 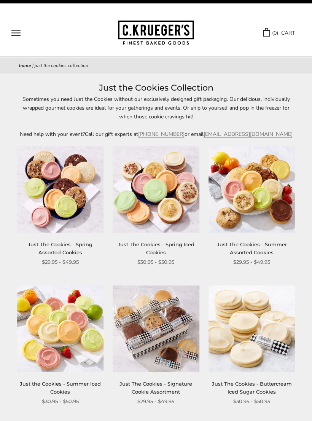 What do you see at coordinates (61, 66) in the screenshot?
I see `span: Just the Cookies Collection` at bounding box center [61, 66].